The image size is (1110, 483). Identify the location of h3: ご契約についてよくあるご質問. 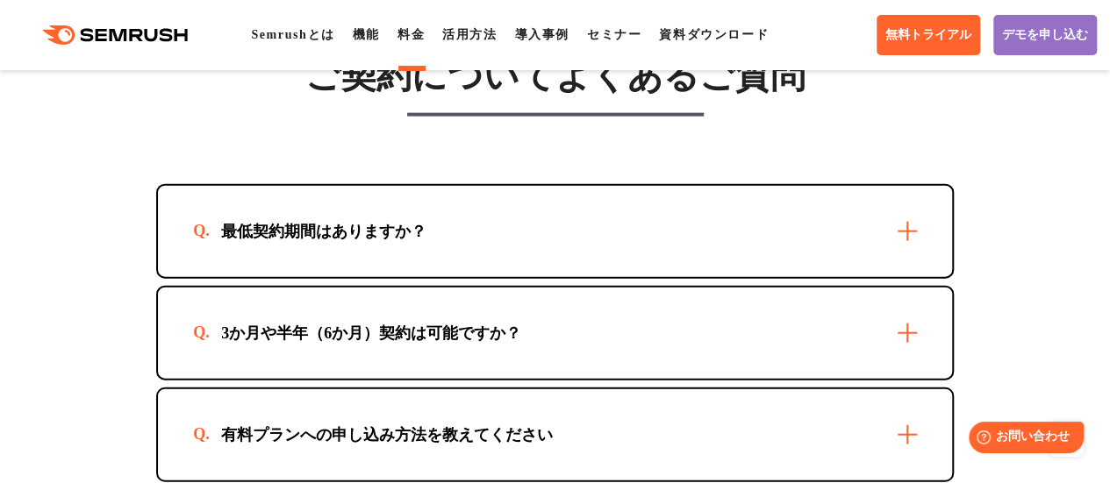
(554, 76).